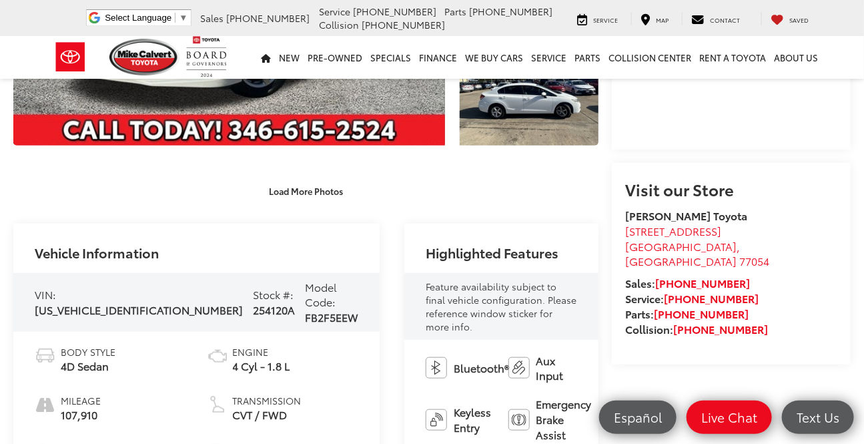  I want to click on img: Emergency Brake Assist, so click(519, 420).